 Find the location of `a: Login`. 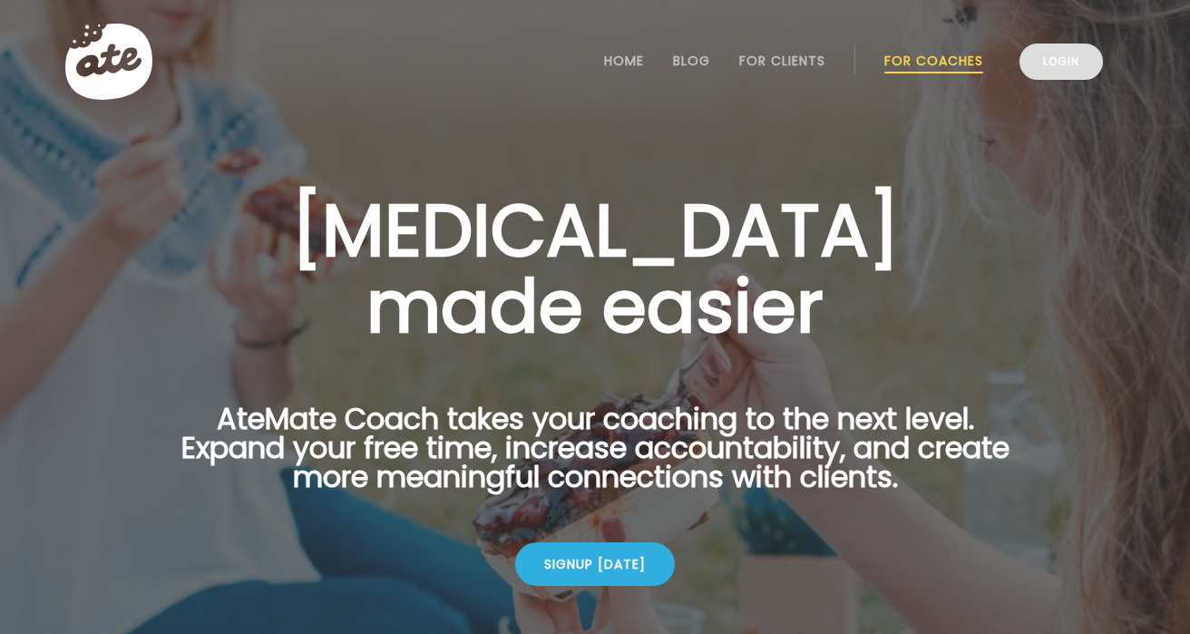

a: Login is located at coordinates (1061, 62).